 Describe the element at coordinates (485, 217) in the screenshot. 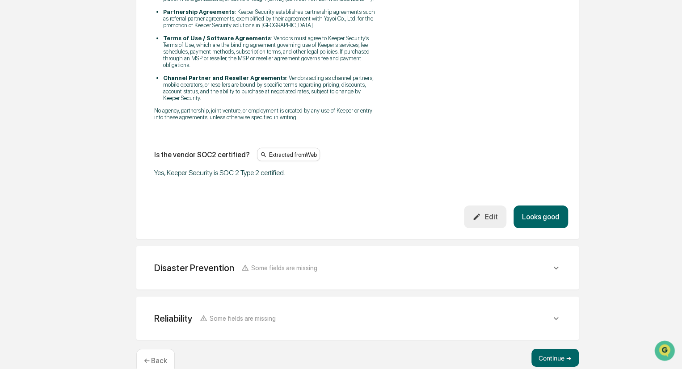

I see `div: Edit` at that location.